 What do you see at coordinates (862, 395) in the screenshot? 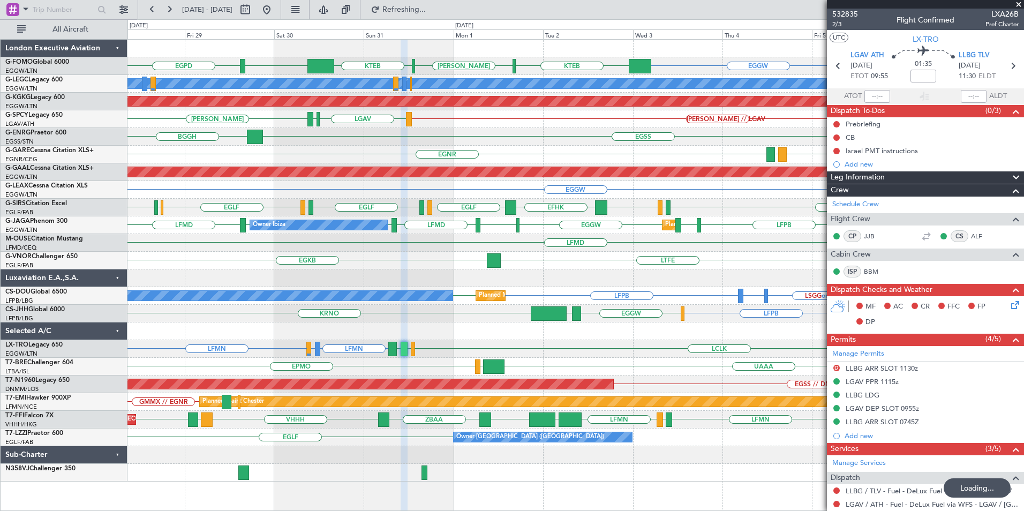
I see `div: LLBG LDG` at bounding box center [862, 395].